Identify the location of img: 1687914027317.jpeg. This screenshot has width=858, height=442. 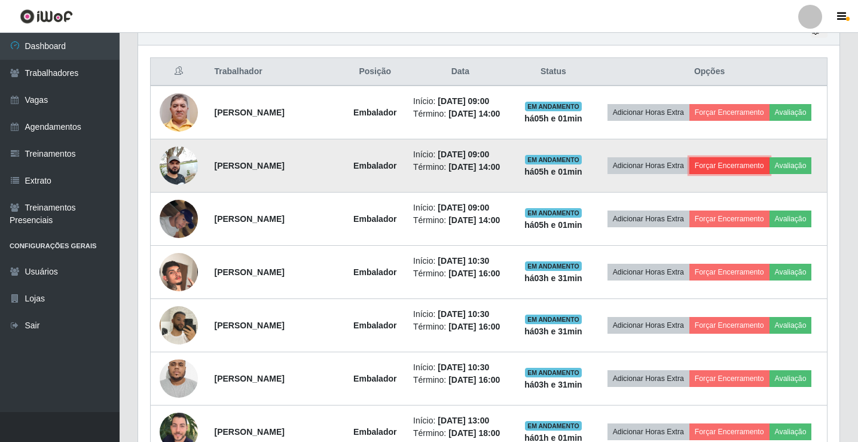
(179, 112).